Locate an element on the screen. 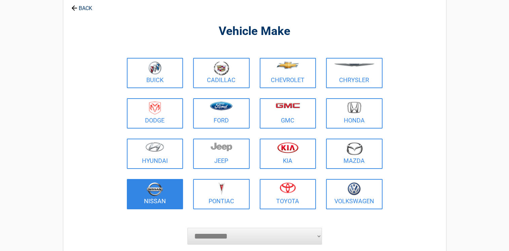 The image size is (509, 251). a: Honda is located at coordinates (354, 113).